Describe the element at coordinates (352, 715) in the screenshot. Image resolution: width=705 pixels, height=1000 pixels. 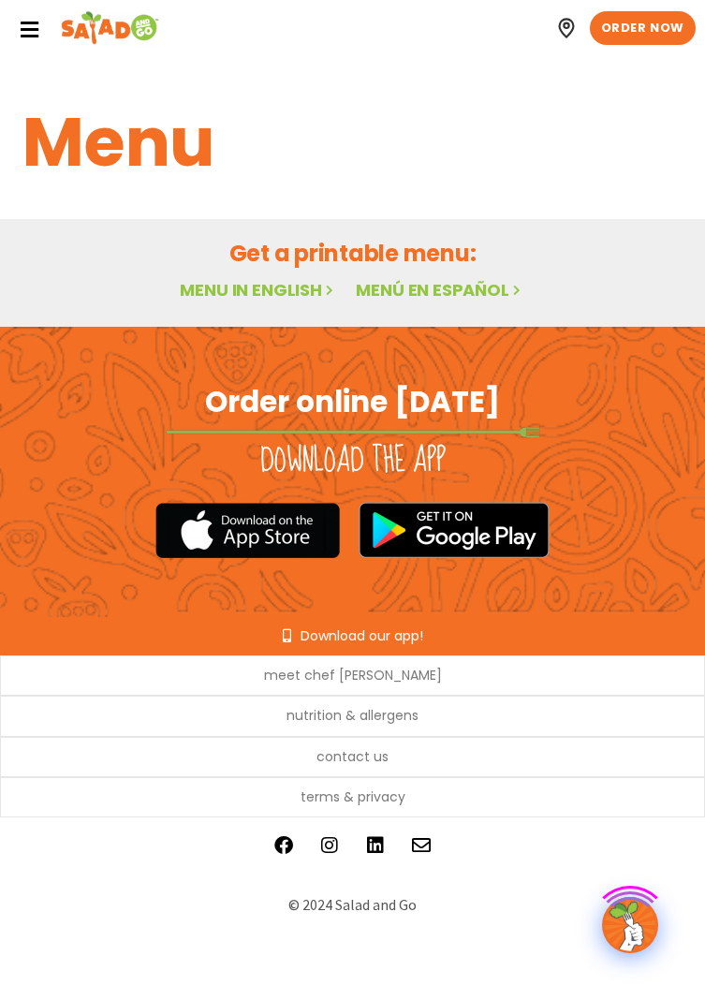
I see `span: nutrition & allergens` at that location.